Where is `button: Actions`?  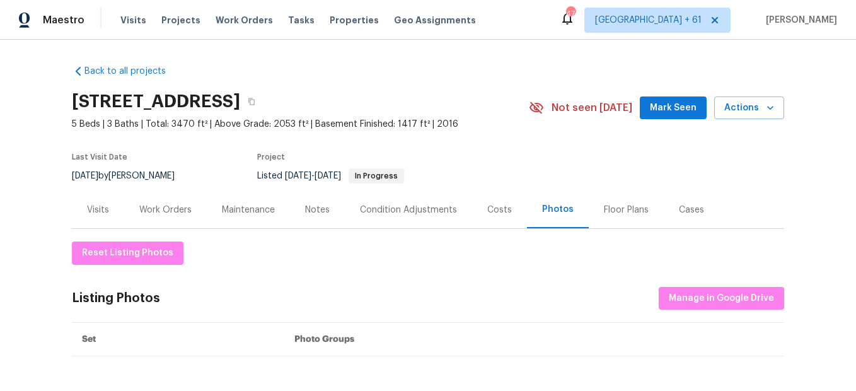
button: Actions is located at coordinates (749, 108).